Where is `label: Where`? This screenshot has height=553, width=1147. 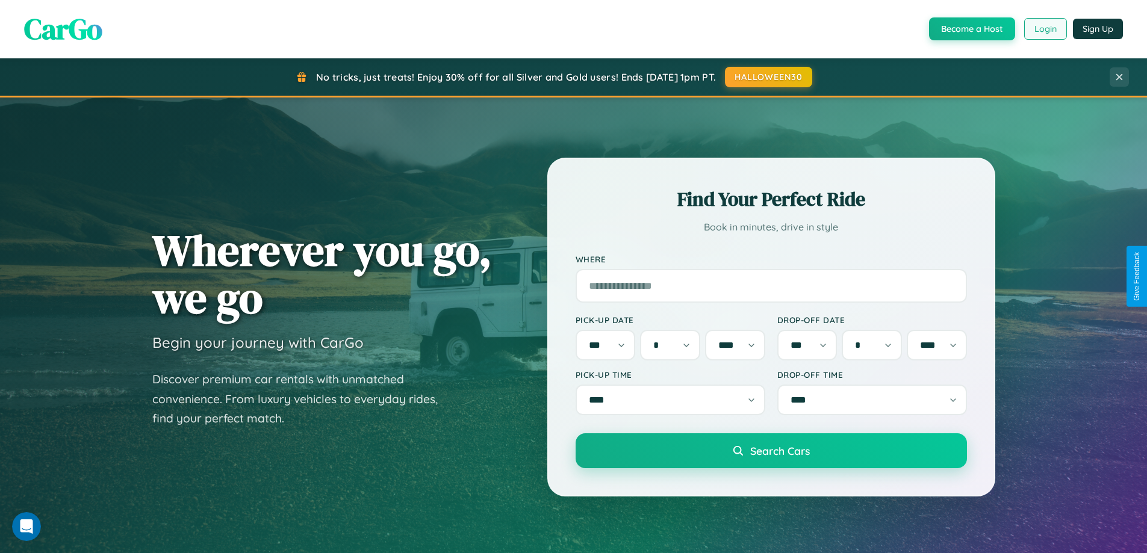 label: Where is located at coordinates (771, 259).